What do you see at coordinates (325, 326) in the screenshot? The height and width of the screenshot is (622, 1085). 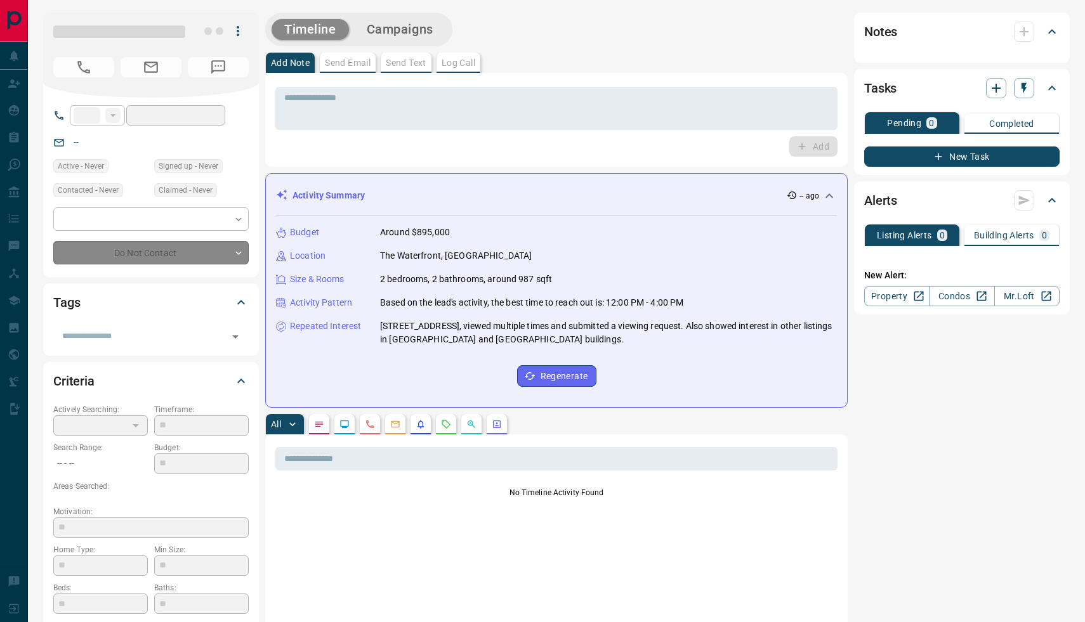 I see `p: Repeated Interest` at bounding box center [325, 326].